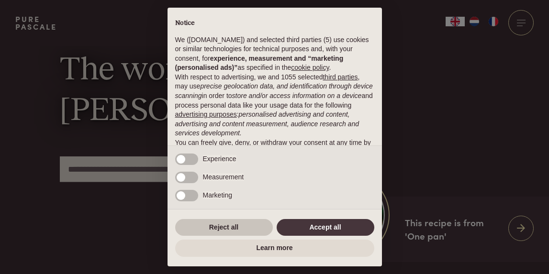 The height and width of the screenshot is (274, 549). Describe the element at coordinates (217, 195) in the screenshot. I see `span: Marketing` at that location.